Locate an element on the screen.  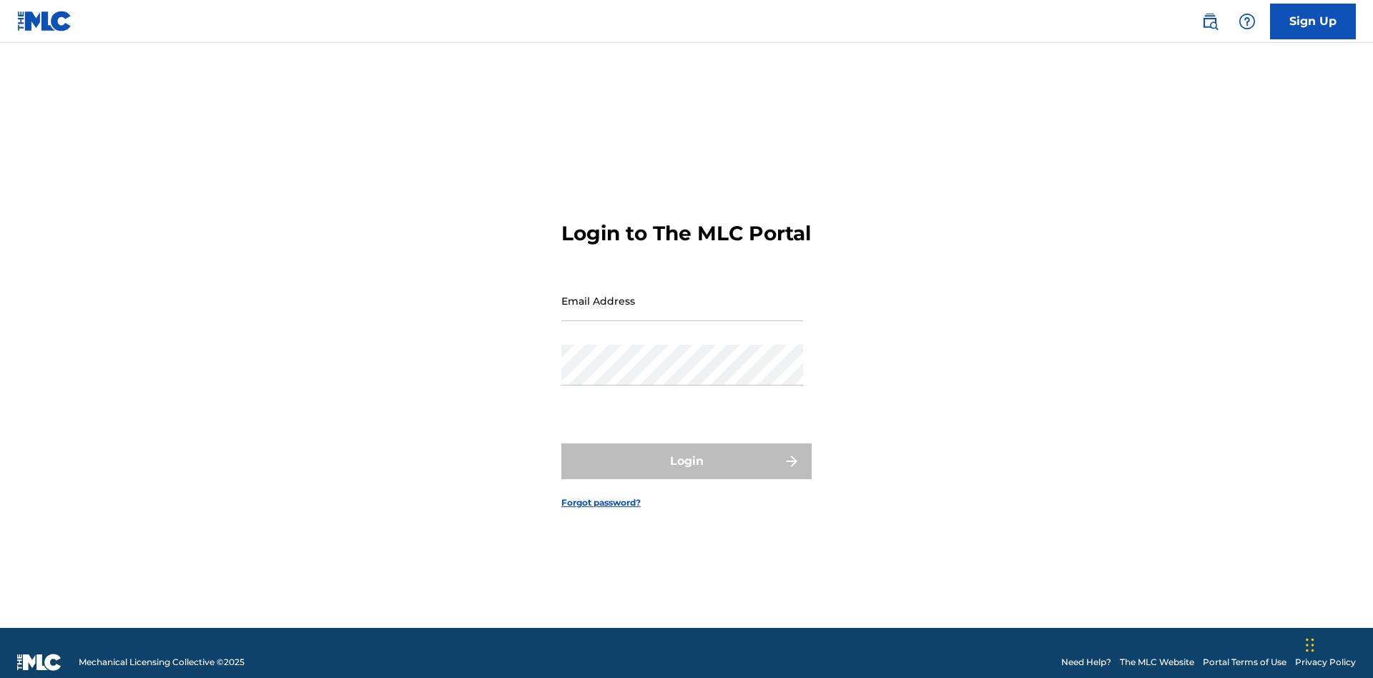
a: The MLC Website is located at coordinates (1157, 662).